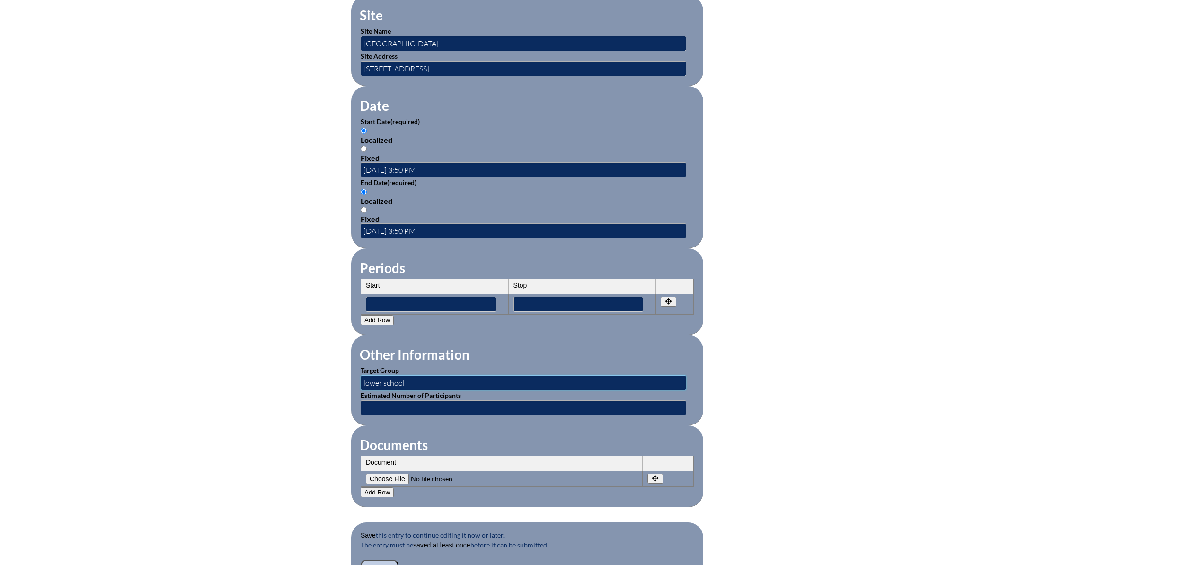  Describe the element at coordinates (583, 287) in the screenshot. I see `th: Stop` at that location.